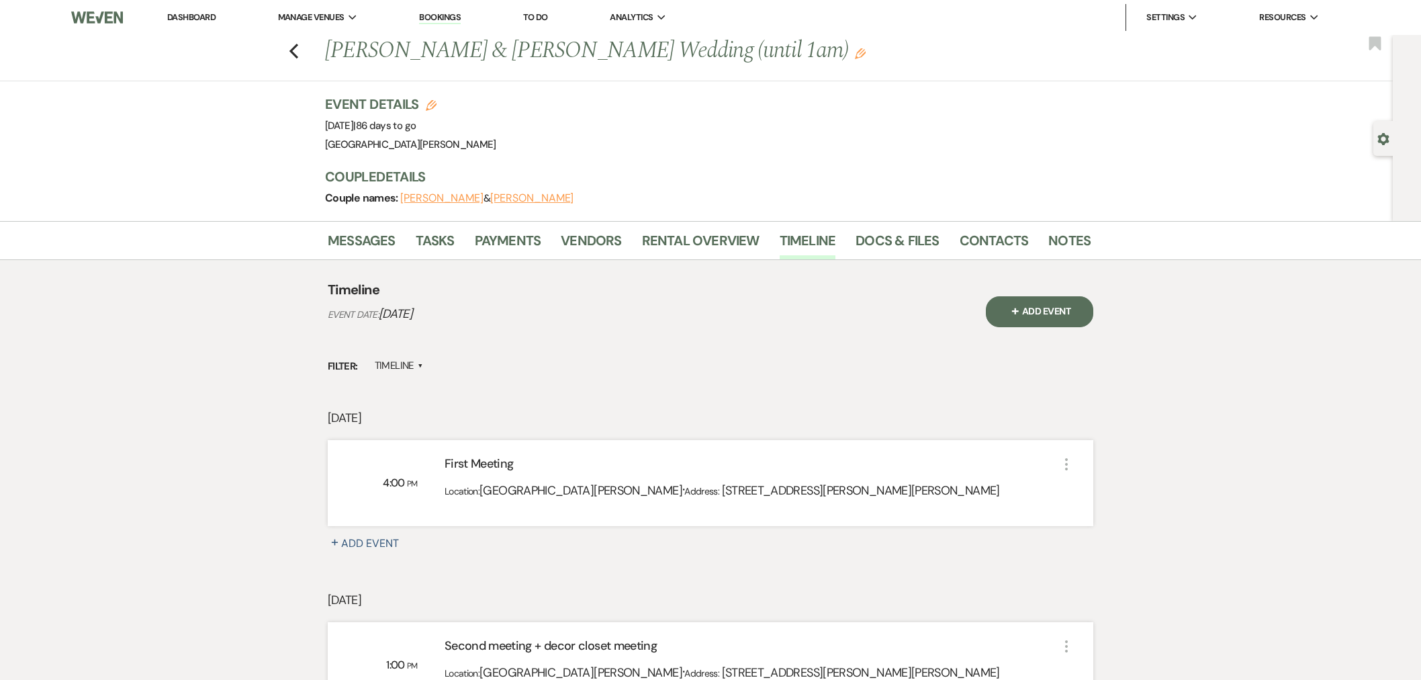 This screenshot has width=1421, height=680. I want to click on span: 1:00, so click(396, 664).